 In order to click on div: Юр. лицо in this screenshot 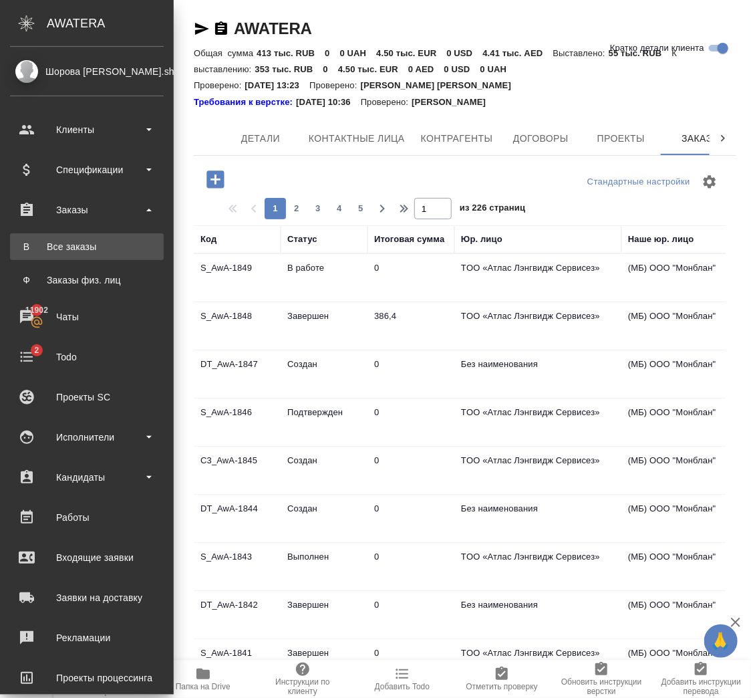, I will do `click(482, 239)`.